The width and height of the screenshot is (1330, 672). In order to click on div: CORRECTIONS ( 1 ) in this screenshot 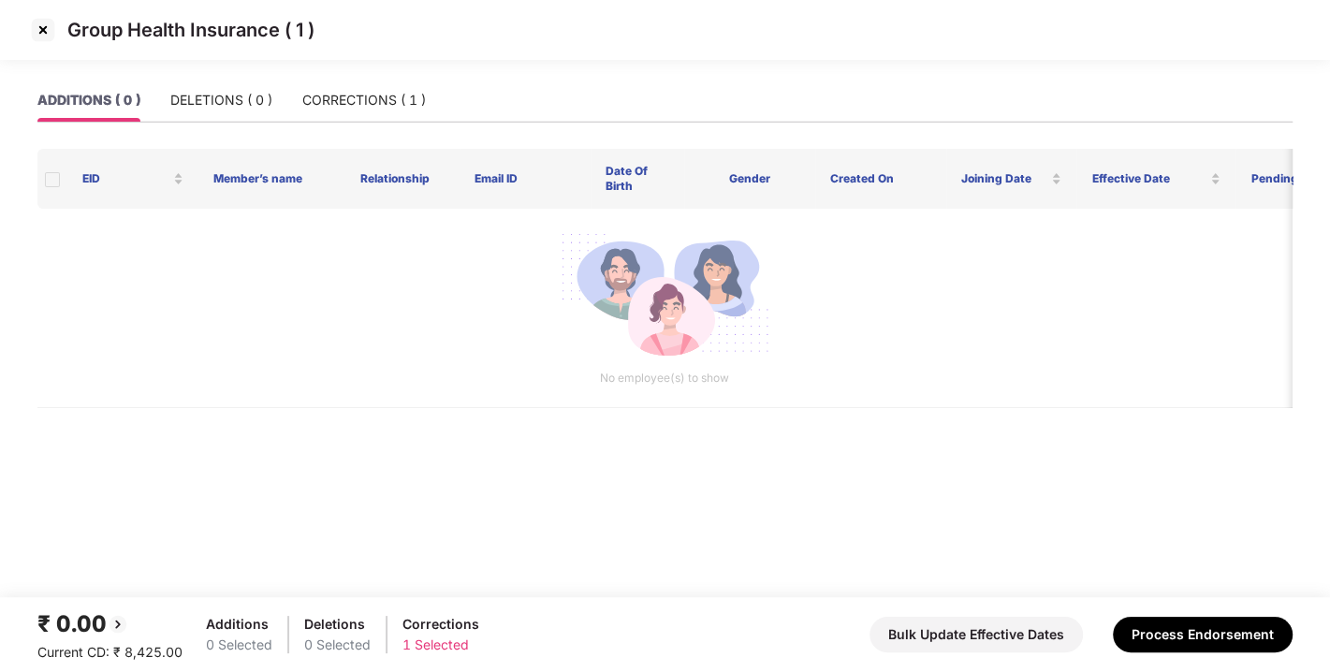, I will do `click(364, 100)`.